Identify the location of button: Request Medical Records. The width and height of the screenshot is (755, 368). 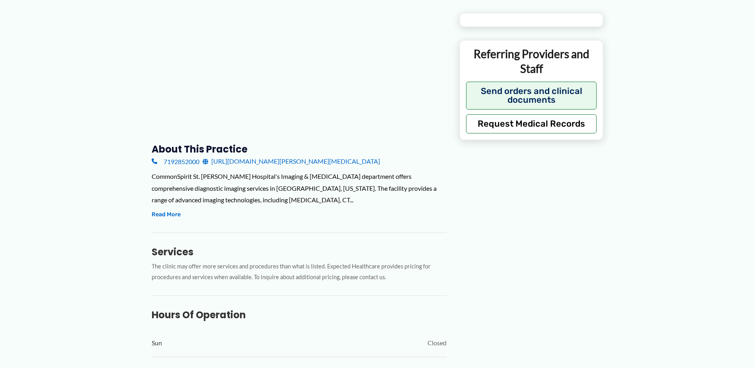
(531, 124).